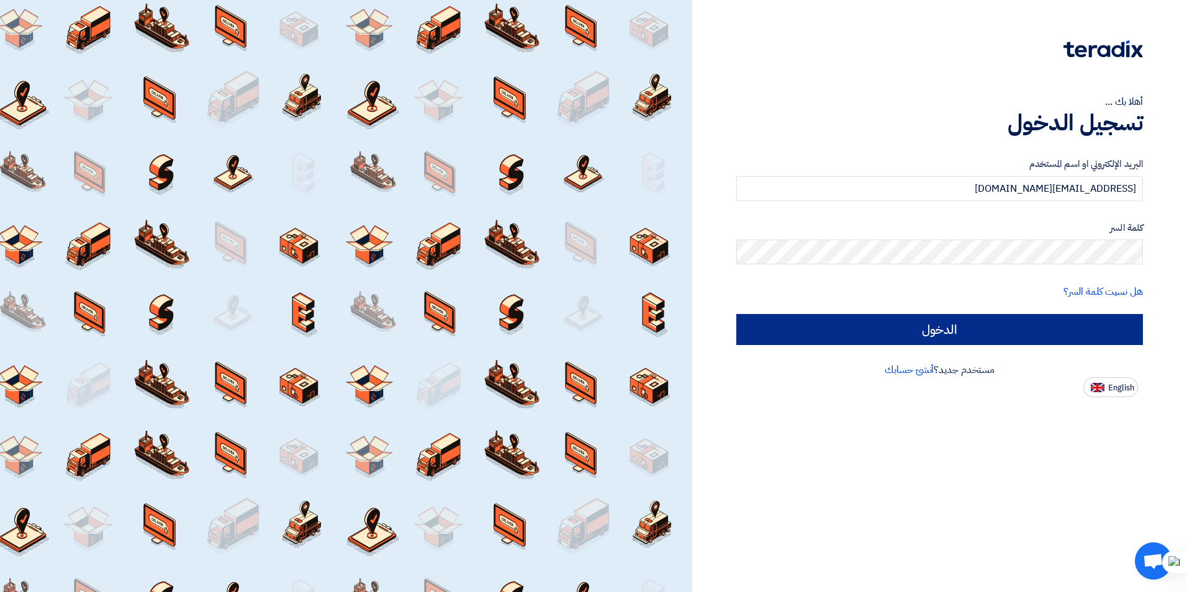 The width and height of the screenshot is (1187, 592). I want to click on label: كلمة السر, so click(939, 228).